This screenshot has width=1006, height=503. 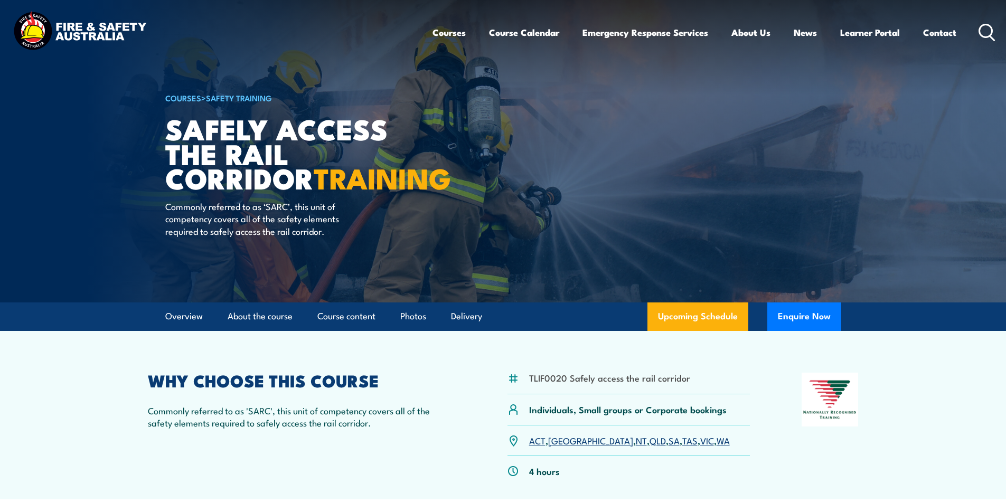 What do you see at coordinates (869, 32) in the screenshot?
I see `a: Learner Portal` at bounding box center [869, 32].